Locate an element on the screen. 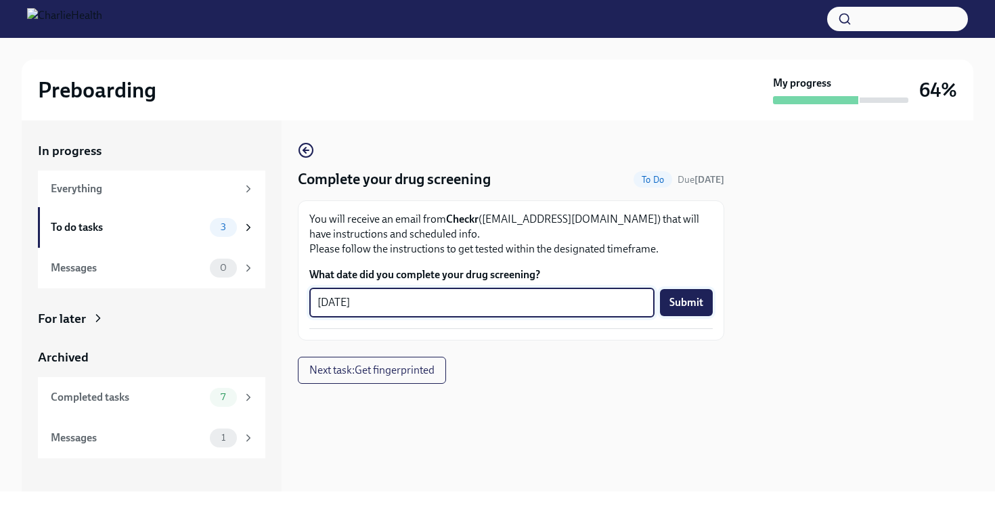  div: Completed tasks is located at coordinates (127, 397).